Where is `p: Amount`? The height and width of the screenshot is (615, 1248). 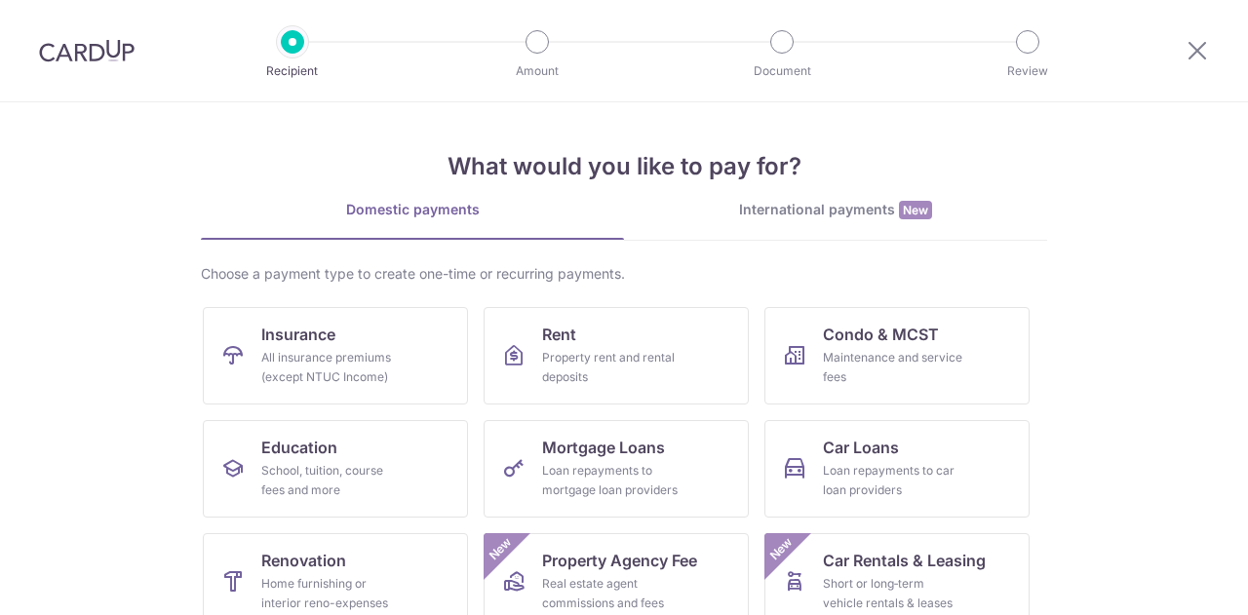 p: Amount is located at coordinates (537, 71).